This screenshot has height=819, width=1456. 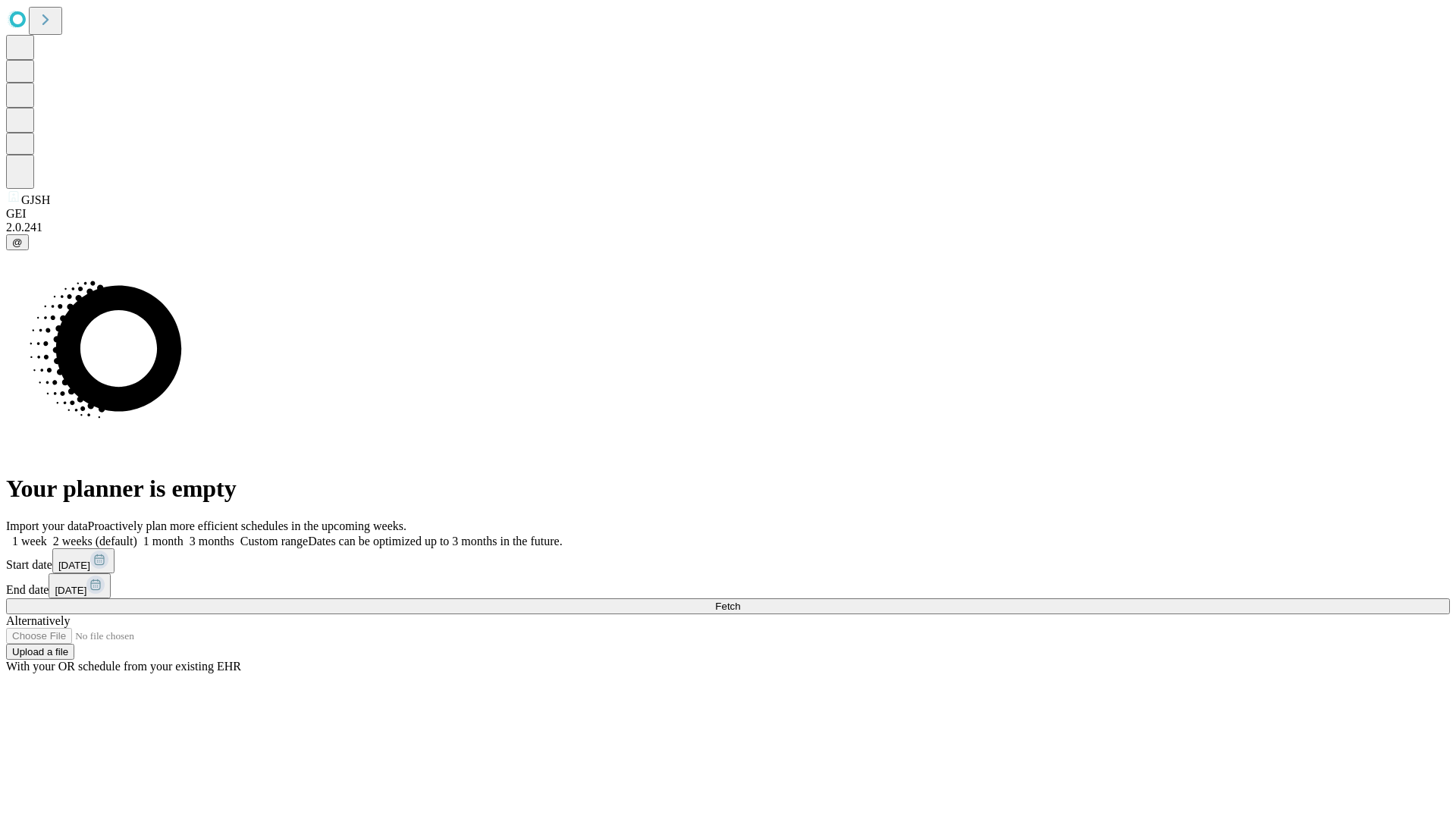 What do you see at coordinates (36, 200) in the screenshot?
I see `span: GJSH` at bounding box center [36, 200].